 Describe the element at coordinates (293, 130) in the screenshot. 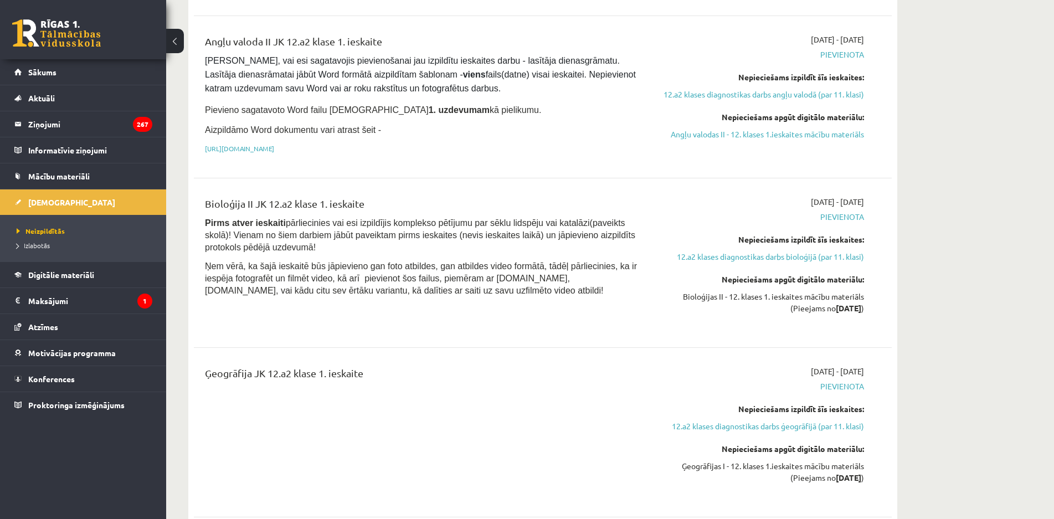

I see `span: Aizpildāmo Word dokumentu vari atrast šeit -` at that location.